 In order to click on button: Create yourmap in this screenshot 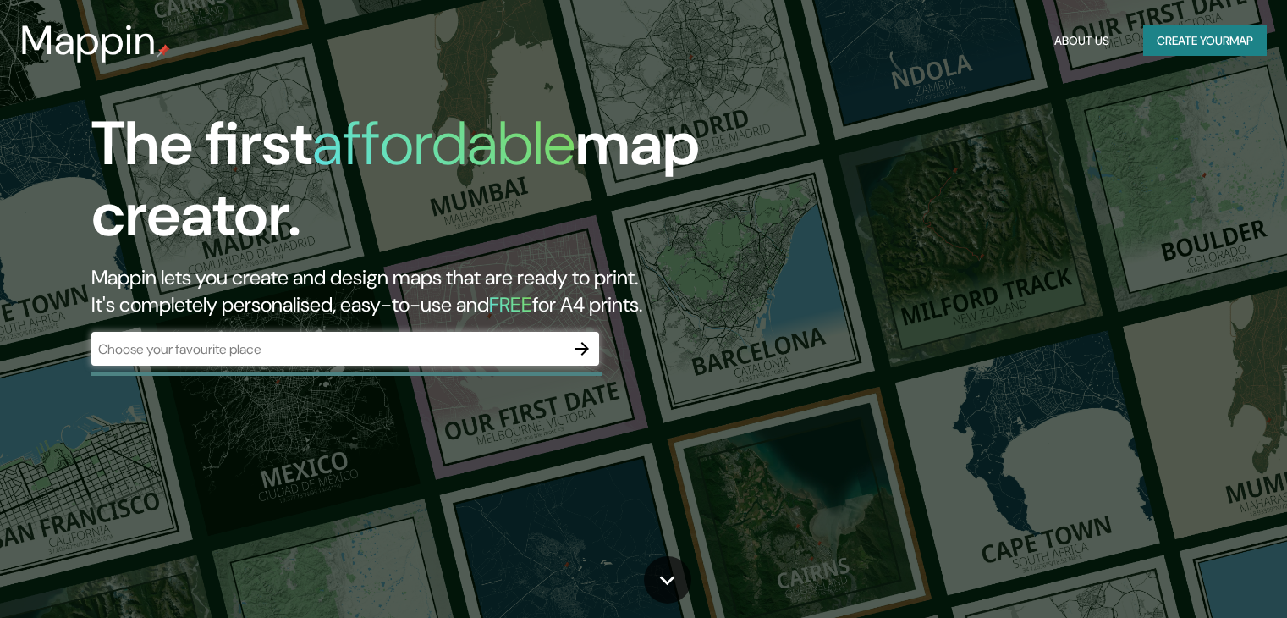, I will do `click(1205, 41)`.